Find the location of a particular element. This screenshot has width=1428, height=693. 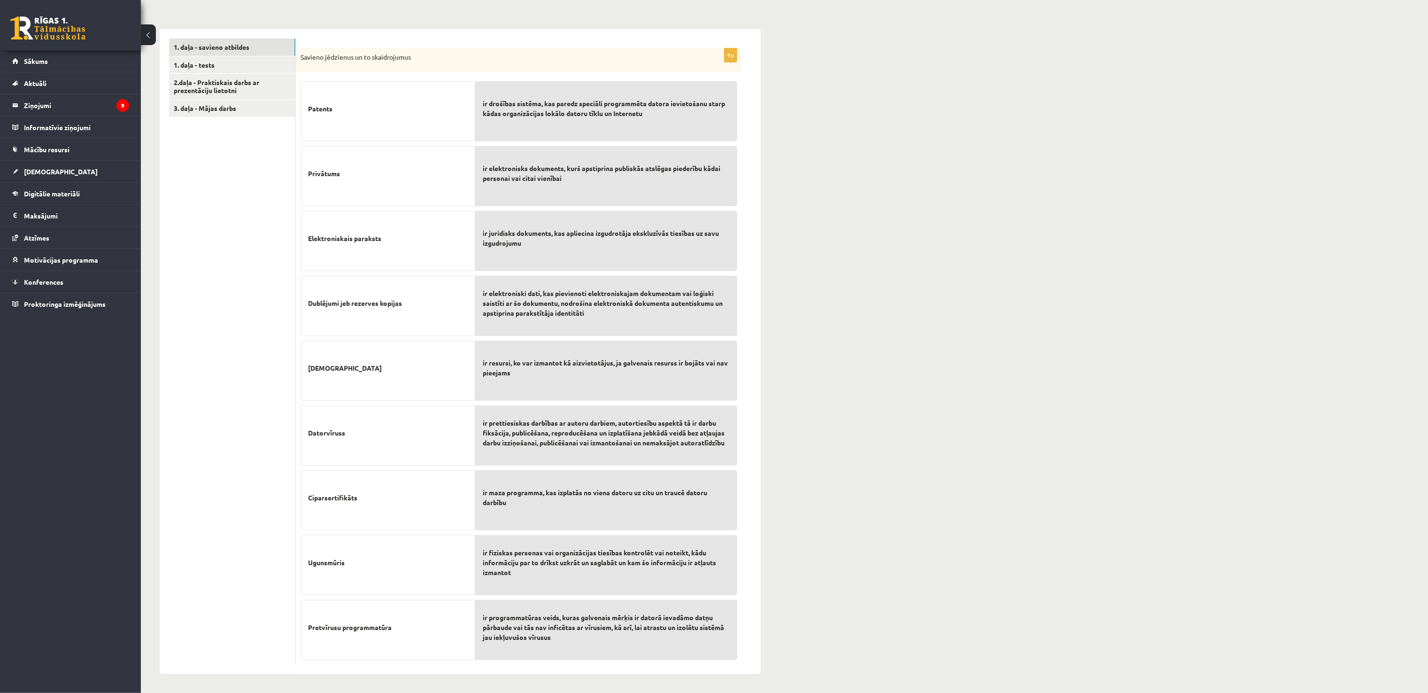

a: Digitālie materiāli is located at coordinates (70, 193).